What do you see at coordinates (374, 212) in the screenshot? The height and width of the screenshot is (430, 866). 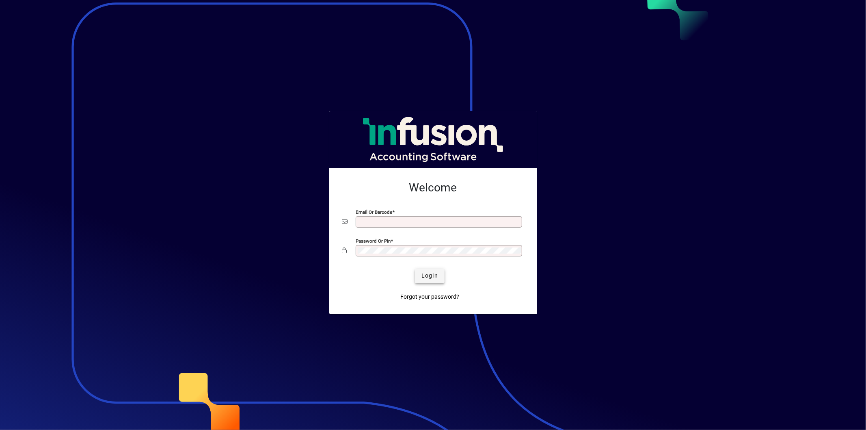 I see `mat-label: Email or Barcode` at bounding box center [374, 212].